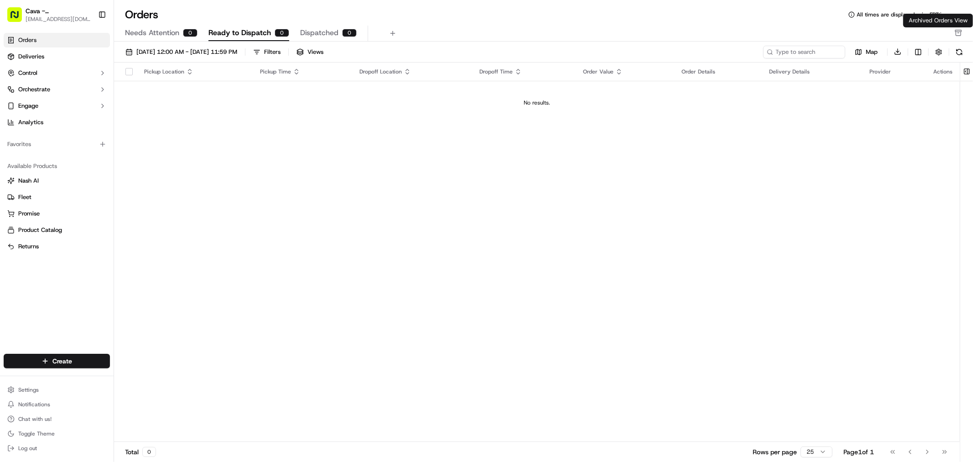  Describe the element at coordinates (319, 33) in the screenshot. I see `span: Dispatched` at that location.